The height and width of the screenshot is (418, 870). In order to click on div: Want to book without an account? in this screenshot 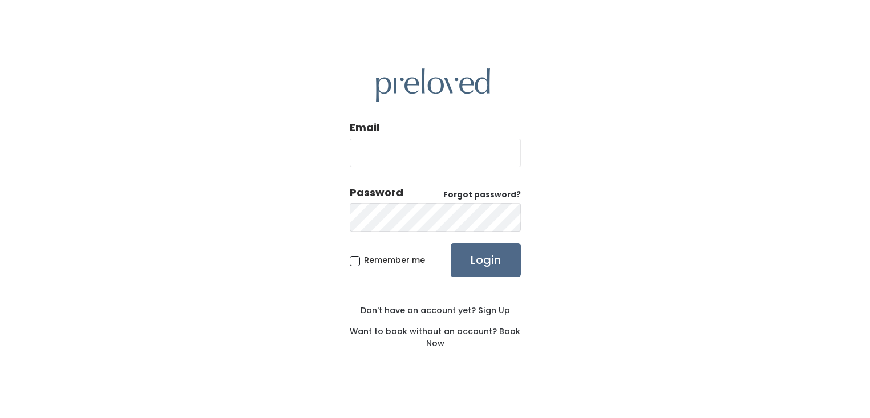, I will do `click(435, 333)`.